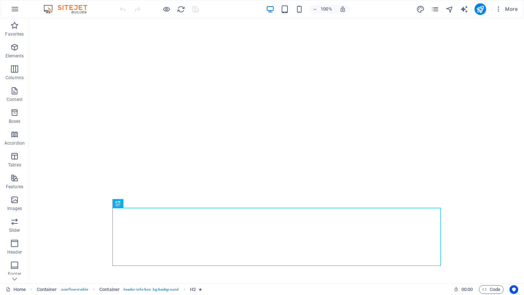 This screenshot has height=295, width=524. I want to click on span: . header-info-box .bg-background, so click(151, 290).